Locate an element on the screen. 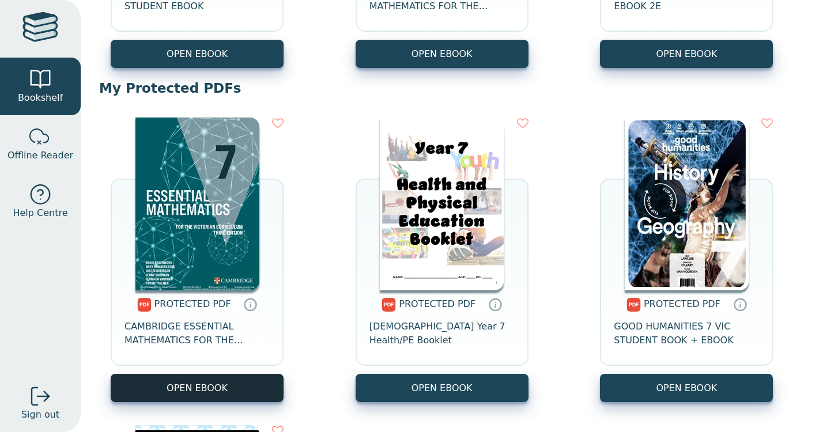 The height and width of the screenshot is (432, 838). p: My Protected PDFs is located at coordinates (459, 88).